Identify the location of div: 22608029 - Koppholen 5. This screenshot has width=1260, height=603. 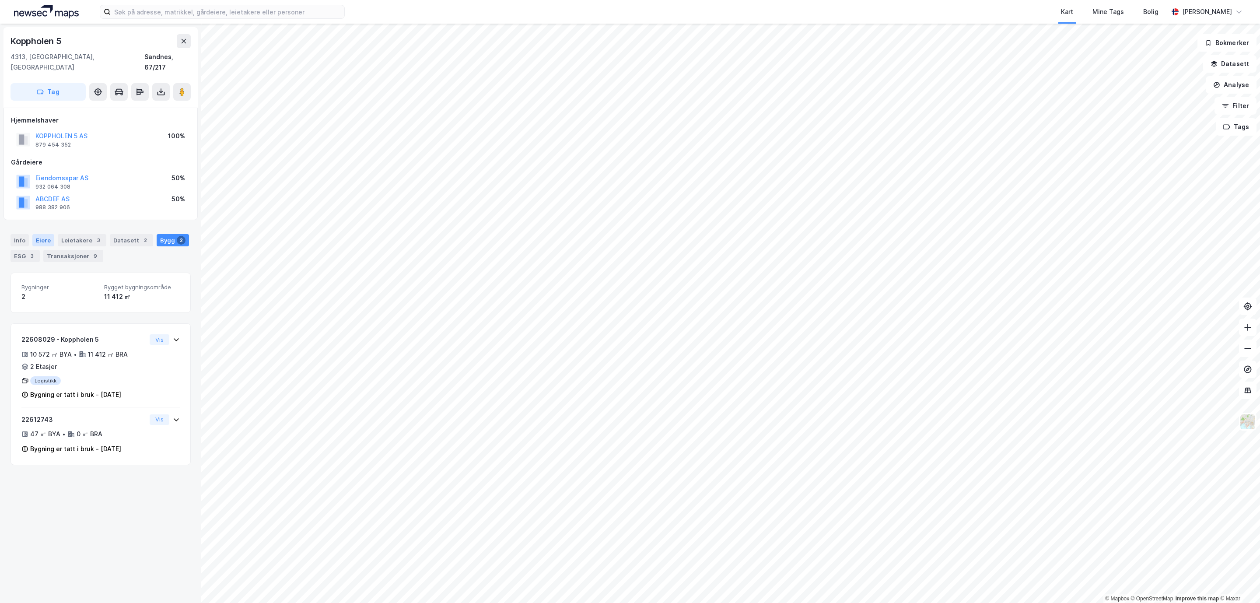
(84, 339).